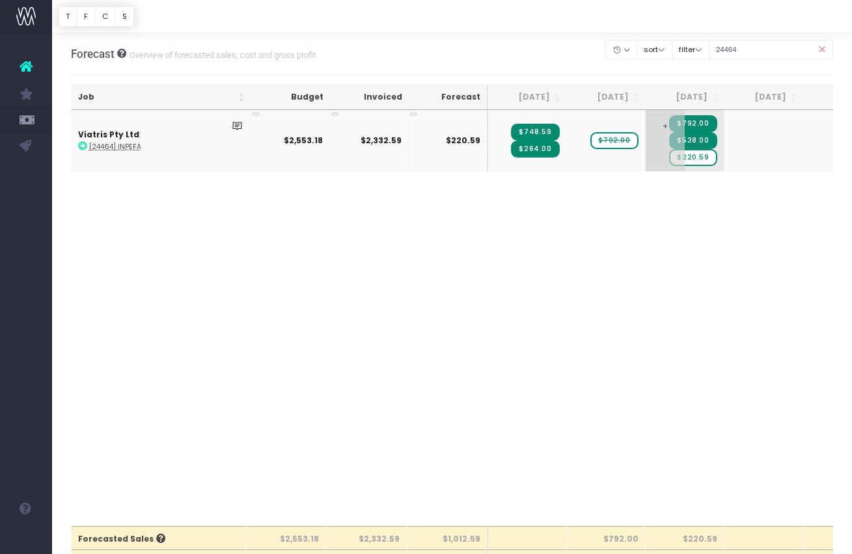 Image resolution: width=852 pixels, height=554 pixels. Describe the element at coordinates (606, 97) in the screenshot. I see `th: Jul 25: activate to sort column ascending` at that location.